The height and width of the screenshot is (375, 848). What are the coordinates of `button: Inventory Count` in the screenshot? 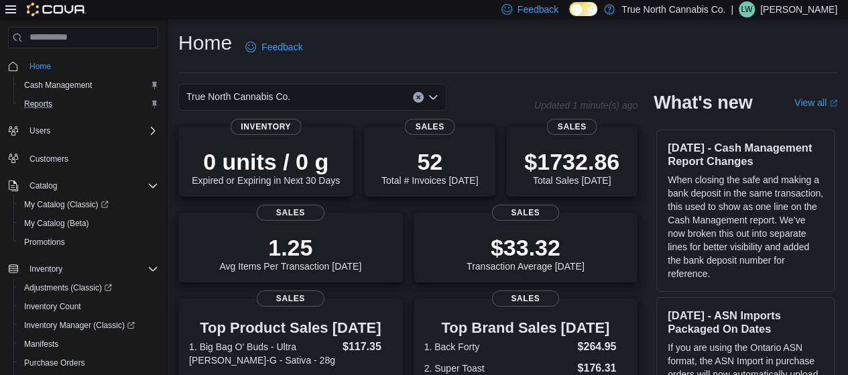 It's located at (89, 307).